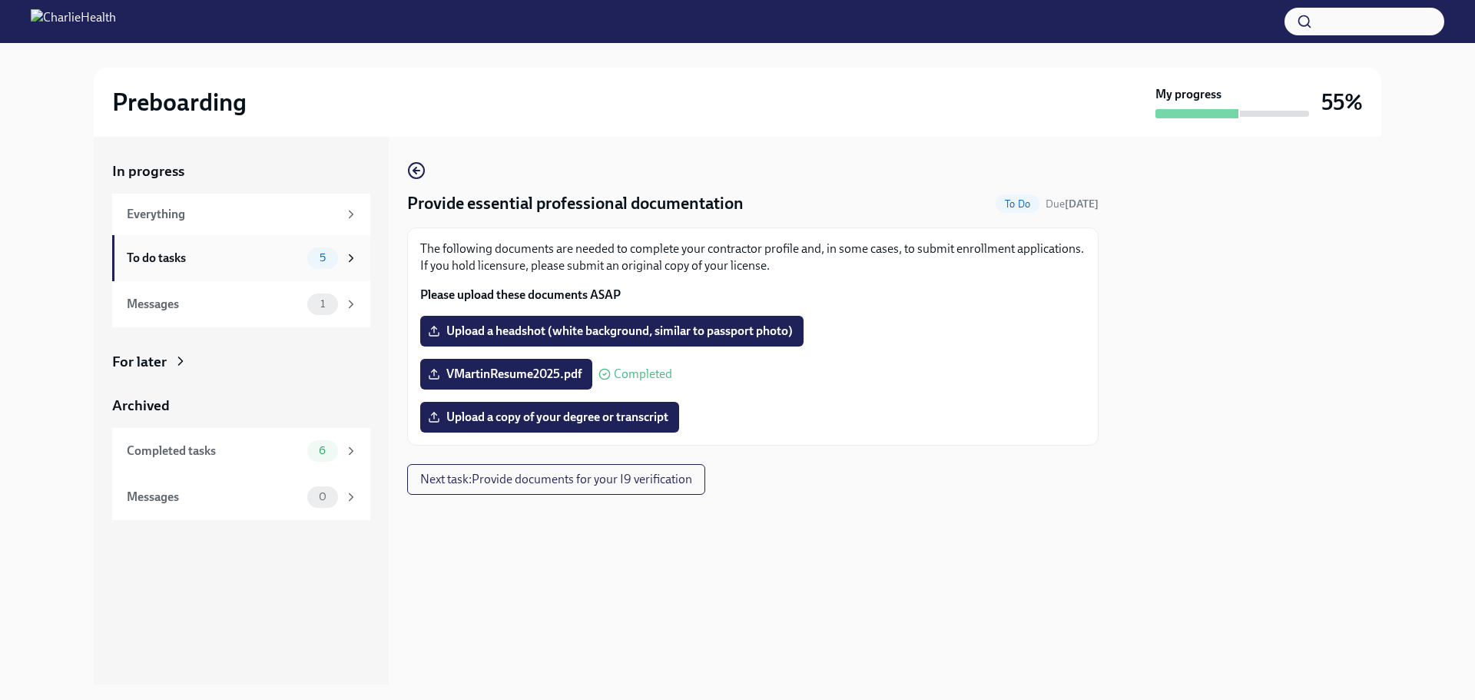 The height and width of the screenshot is (700, 1475). I want to click on span: Completed, so click(643, 374).